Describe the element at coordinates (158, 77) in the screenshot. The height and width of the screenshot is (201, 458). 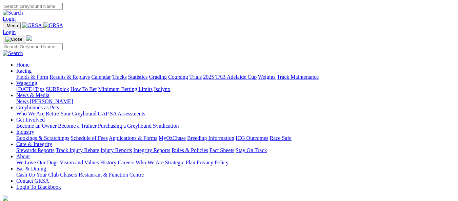
I see `a: Grading` at that location.